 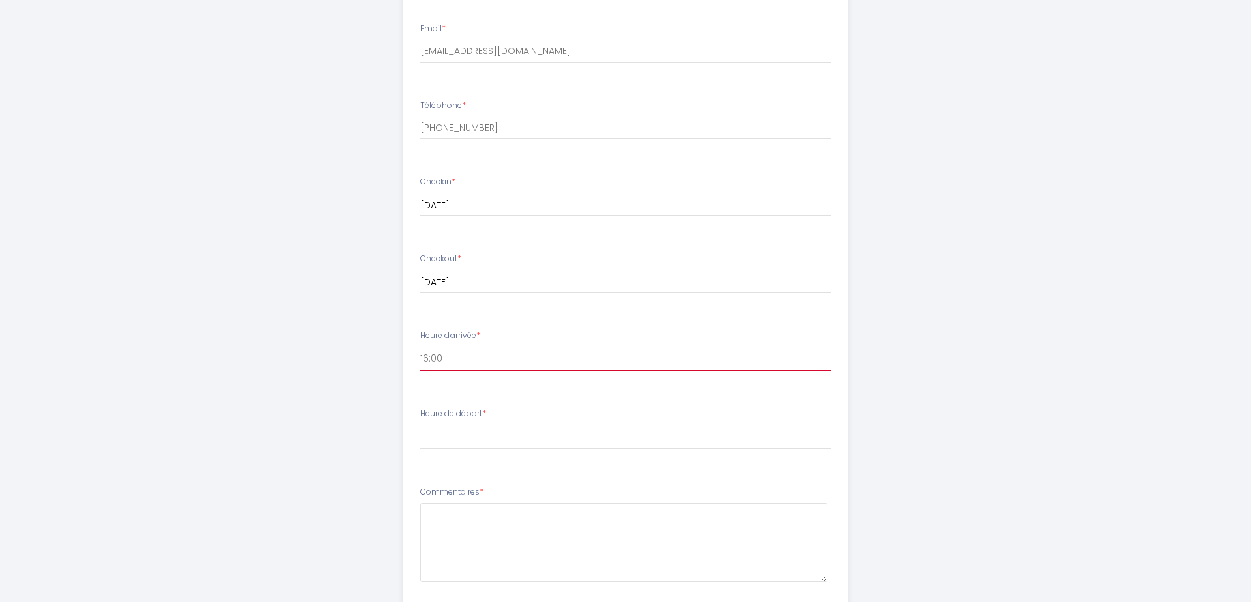 I want to click on label: Téléphone, so click(x=443, y=106).